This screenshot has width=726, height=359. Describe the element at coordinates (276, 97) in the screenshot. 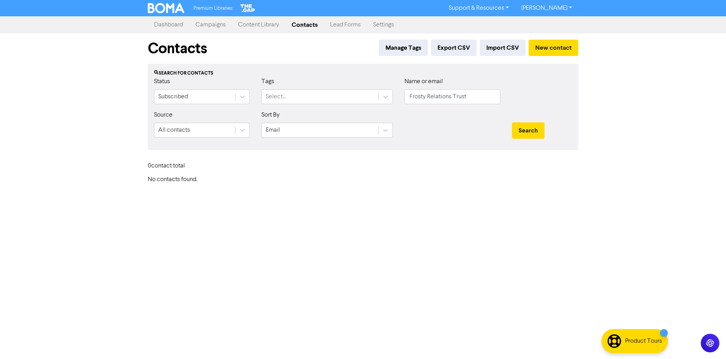

I see `div: Select...` at that location.